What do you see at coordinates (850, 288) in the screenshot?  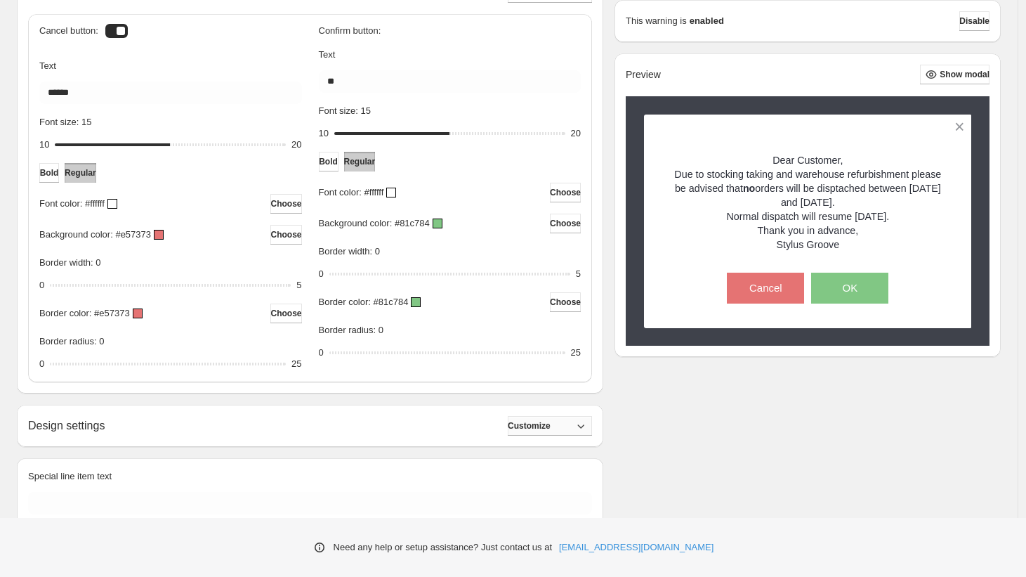 I see `button: OK` at bounding box center [850, 288].